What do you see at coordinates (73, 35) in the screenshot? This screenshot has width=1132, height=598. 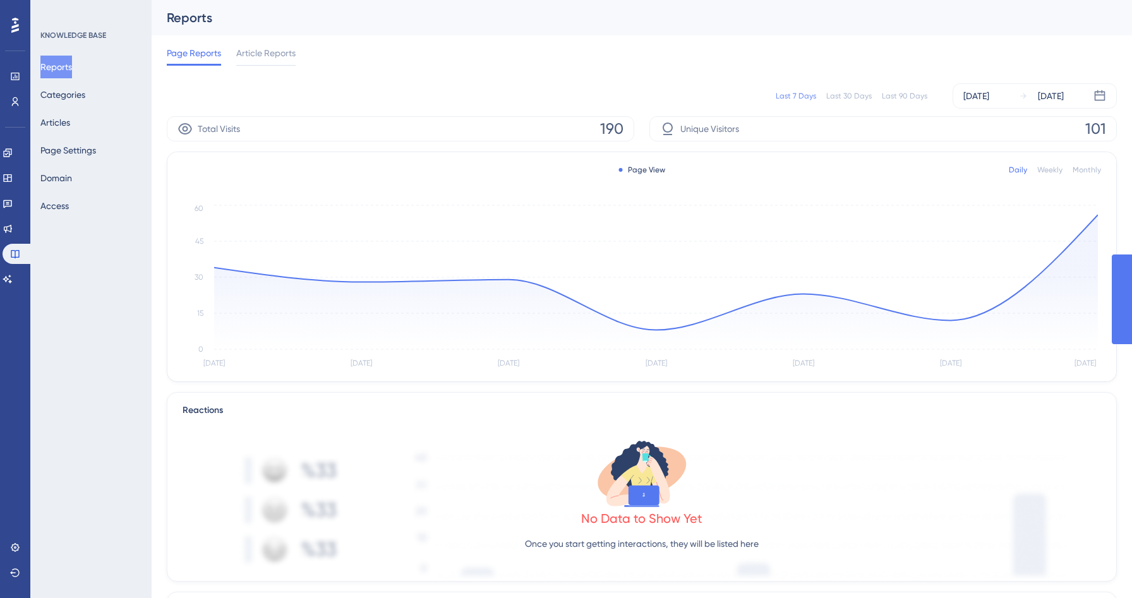 I see `div: KNOWLEDGE BASE` at bounding box center [73, 35].